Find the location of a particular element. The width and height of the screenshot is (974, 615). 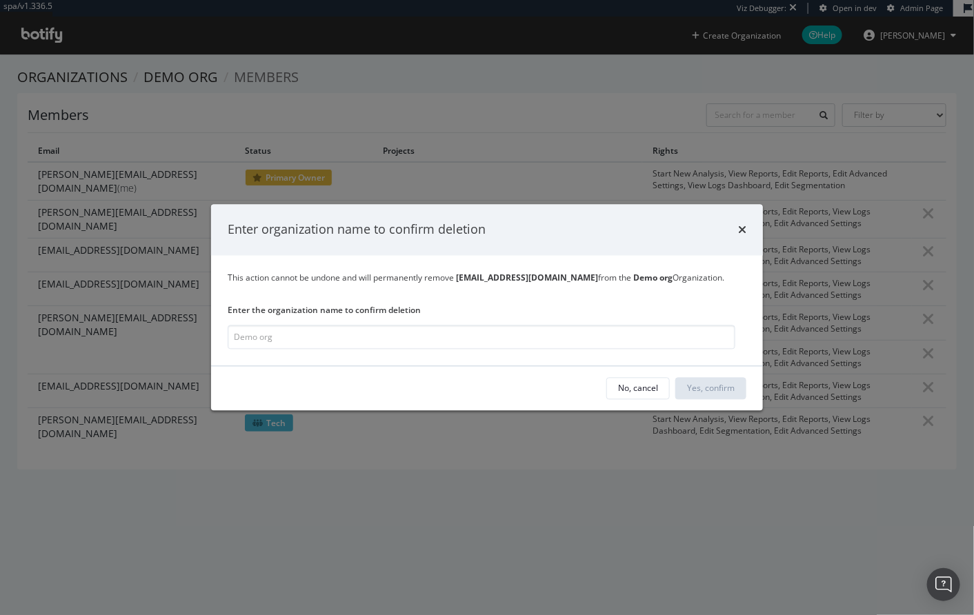

div: This action cannot be undone and will permanently remove from the Organization. is located at coordinates (487, 277).